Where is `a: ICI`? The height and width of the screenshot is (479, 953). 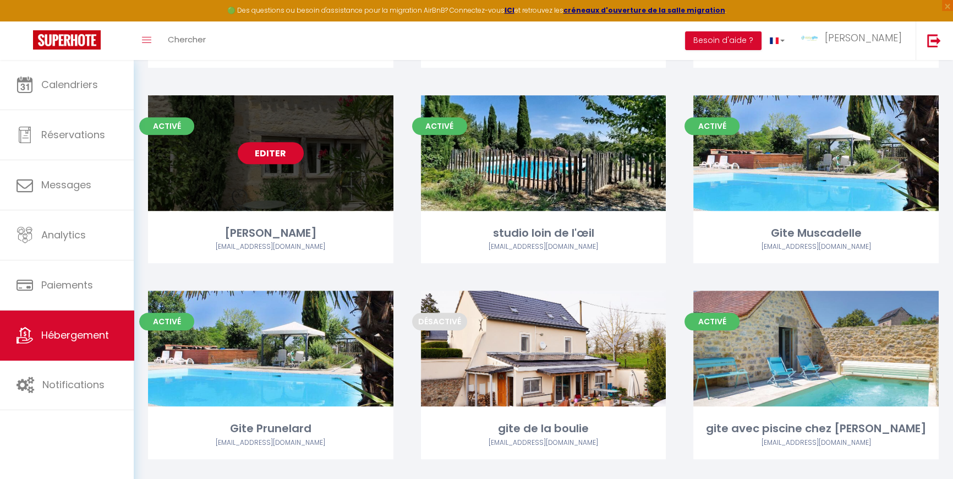 a: ICI is located at coordinates (510, 10).